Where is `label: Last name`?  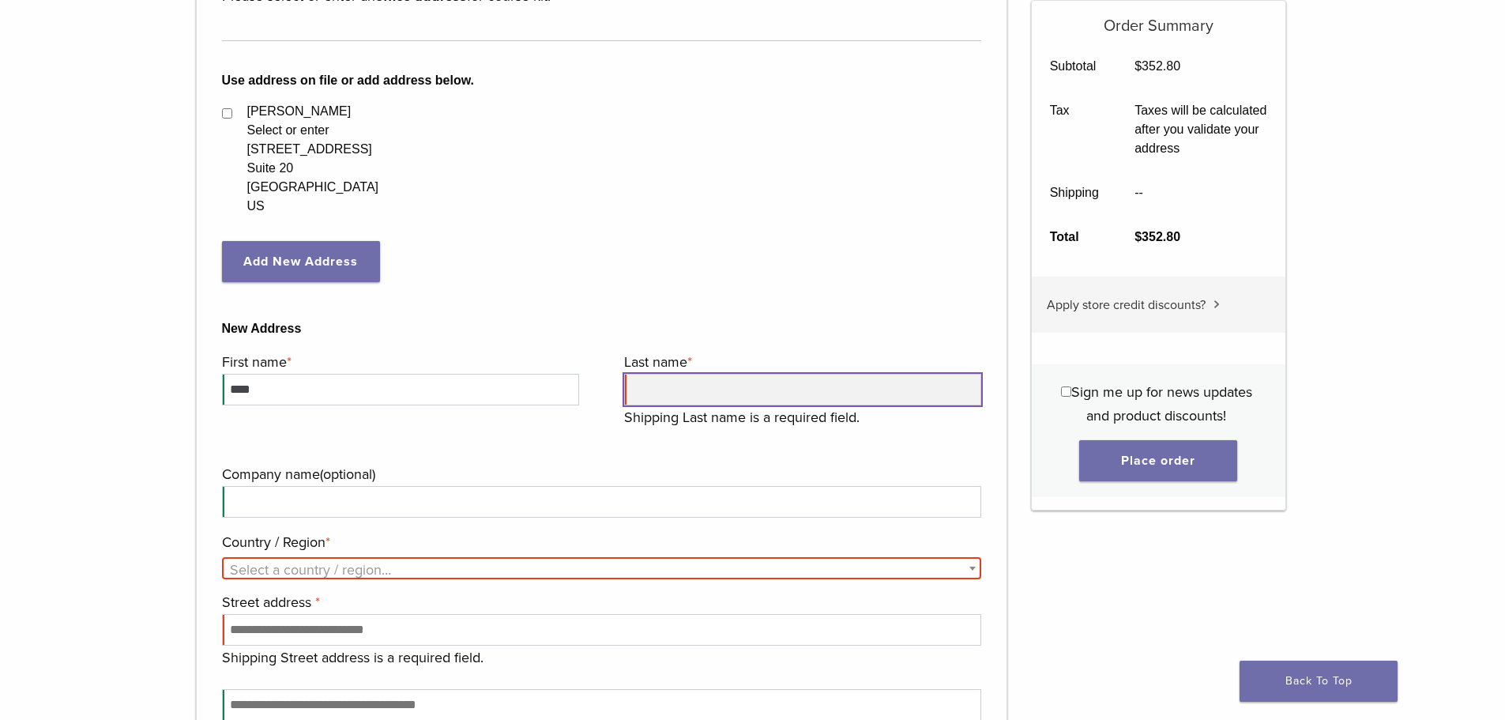
label: Last name is located at coordinates (800, 362).